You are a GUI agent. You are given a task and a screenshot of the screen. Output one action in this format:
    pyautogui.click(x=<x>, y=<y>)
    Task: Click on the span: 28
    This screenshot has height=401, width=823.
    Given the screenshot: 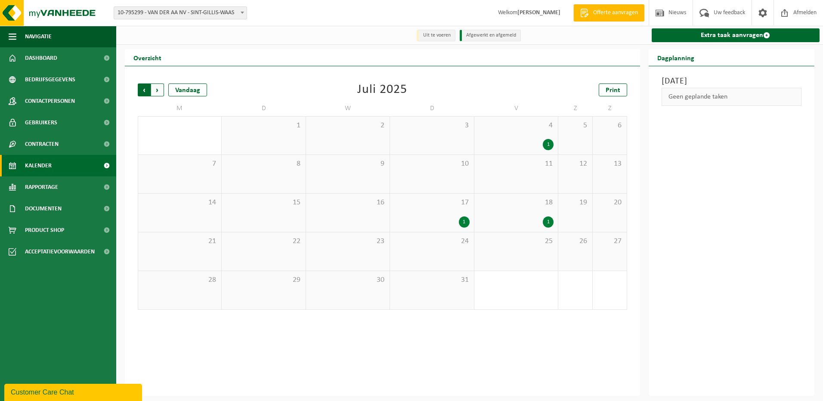 What is the action you would take?
    pyautogui.click(x=180, y=280)
    